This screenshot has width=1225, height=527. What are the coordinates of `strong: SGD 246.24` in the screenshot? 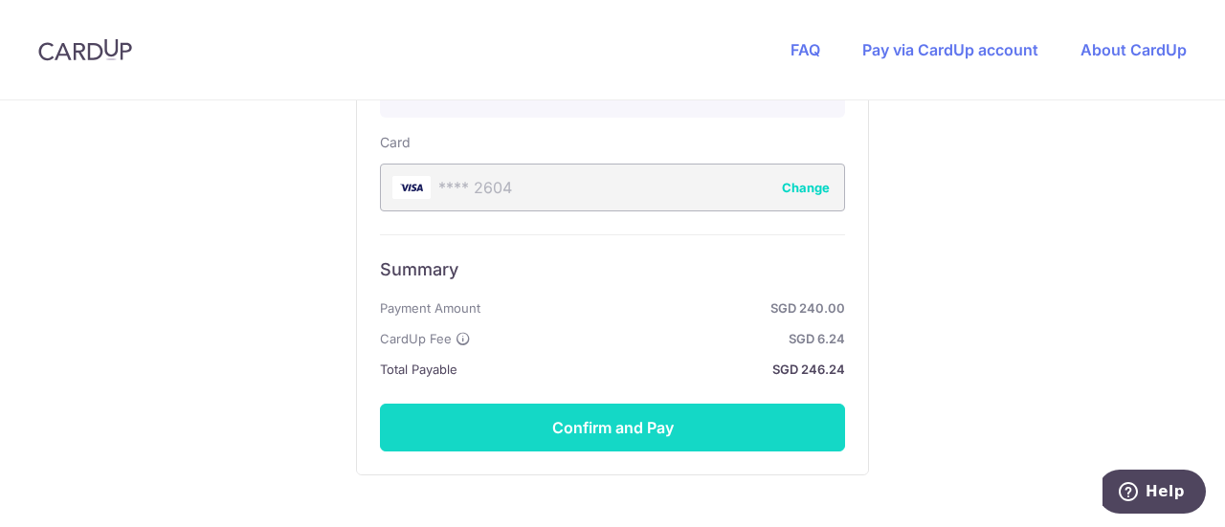 It's located at (655, 369).